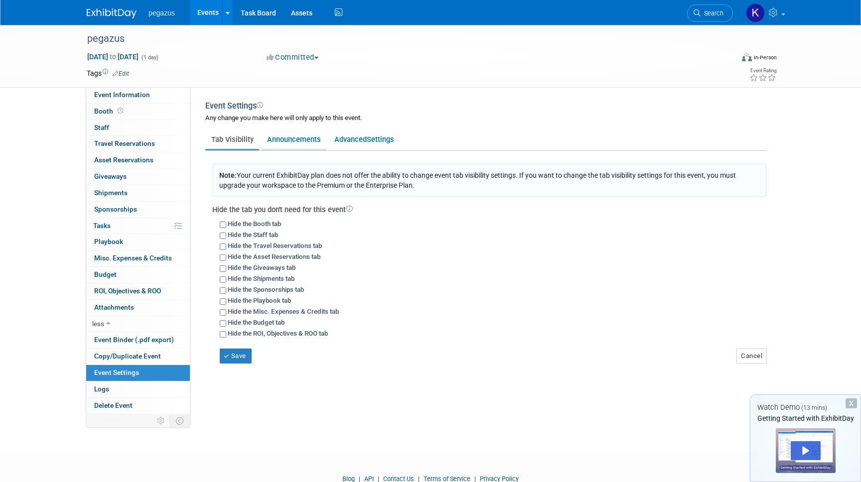 This screenshot has width=861, height=482. What do you see at coordinates (253, 235) in the screenshot?
I see `label: Hide the Staff tab` at bounding box center [253, 235].